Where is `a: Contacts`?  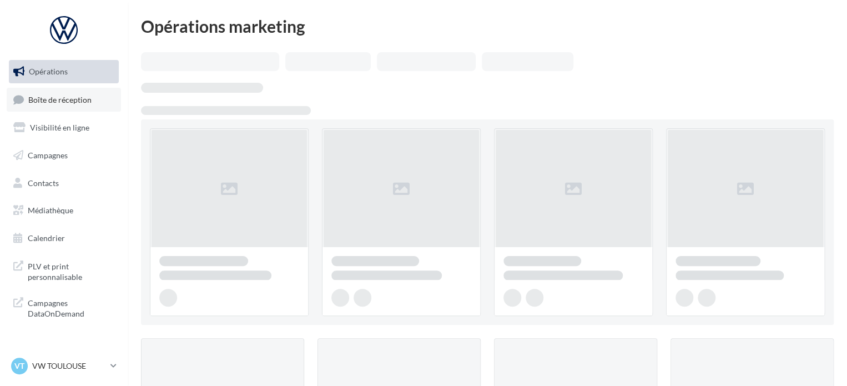 a: Contacts is located at coordinates (64, 183).